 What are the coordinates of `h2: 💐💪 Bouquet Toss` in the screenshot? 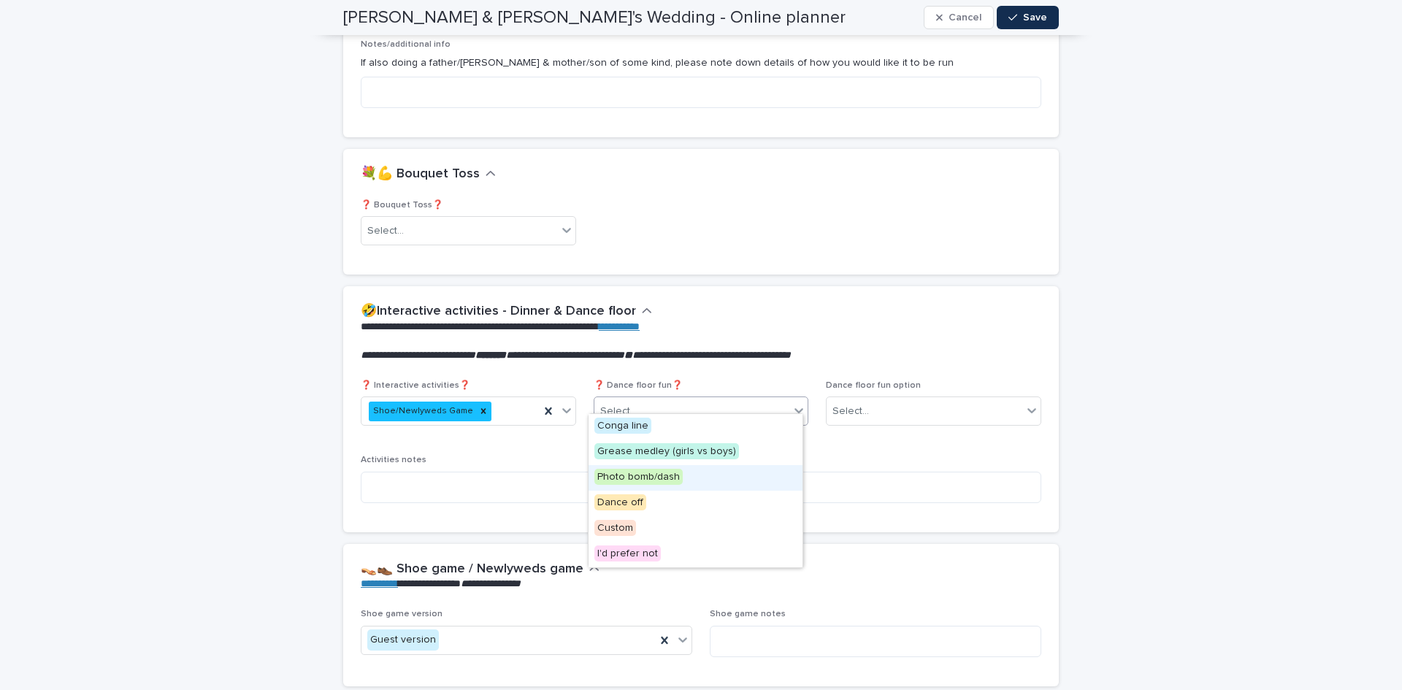 It's located at (420, 175).